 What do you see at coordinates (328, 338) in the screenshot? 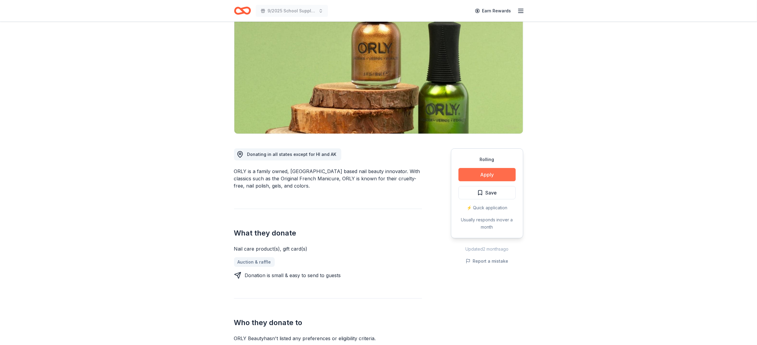
I see `div: ORLY Beauty hasn ' t listed any preferences or eligibility criteria.` at bounding box center [328, 338].